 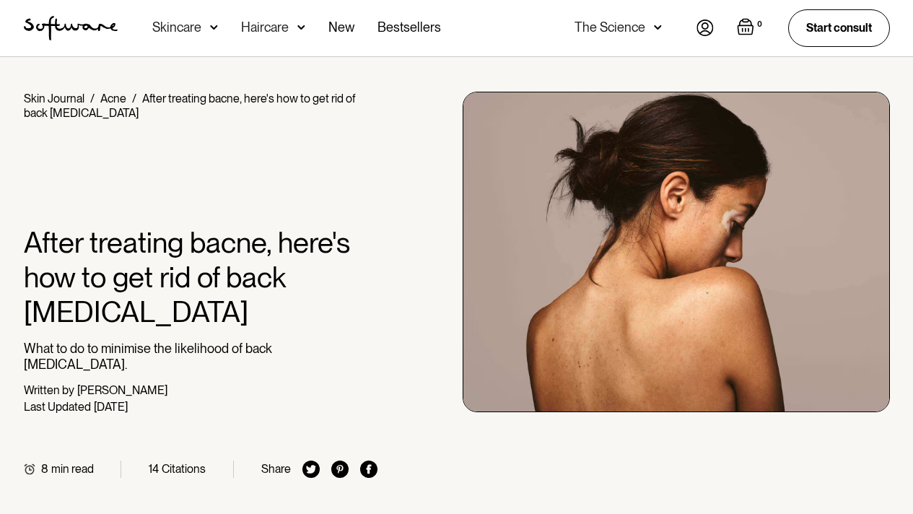 What do you see at coordinates (57, 406) in the screenshot?
I see `div: Last Updated` at bounding box center [57, 406].